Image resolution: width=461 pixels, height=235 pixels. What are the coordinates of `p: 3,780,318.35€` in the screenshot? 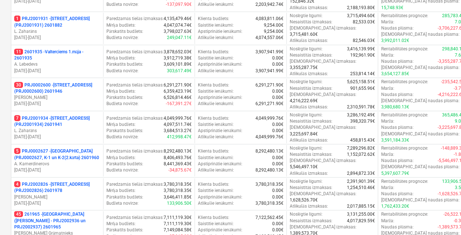 It's located at (269, 203).